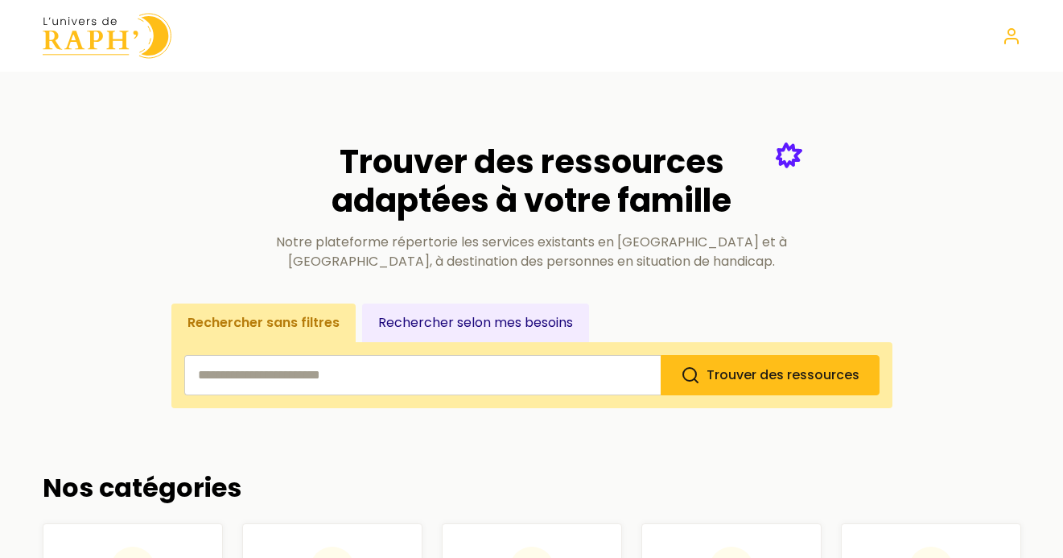 Image resolution: width=1063 pixels, height=558 pixels. What do you see at coordinates (476, 323) in the screenshot?
I see `button: Rechercher selon mes besoins` at bounding box center [476, 323].